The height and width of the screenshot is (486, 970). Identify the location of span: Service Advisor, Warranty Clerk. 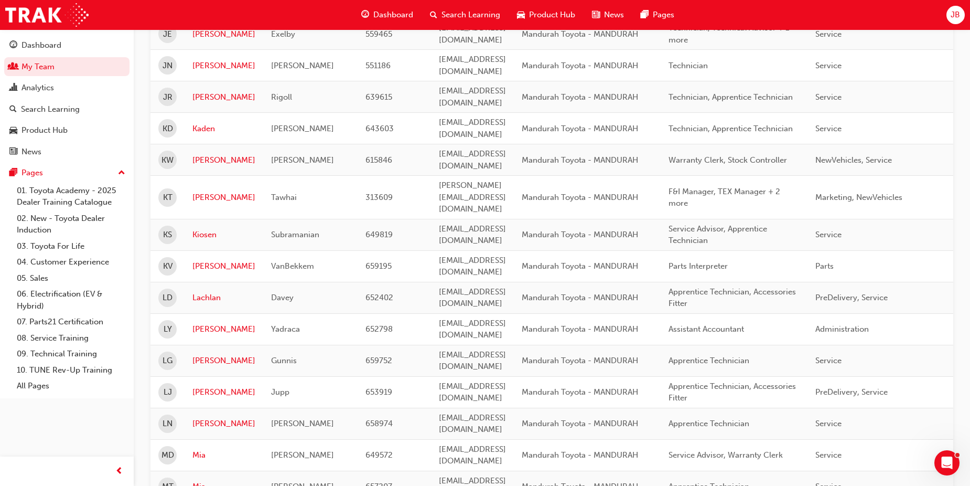
(726, 455).